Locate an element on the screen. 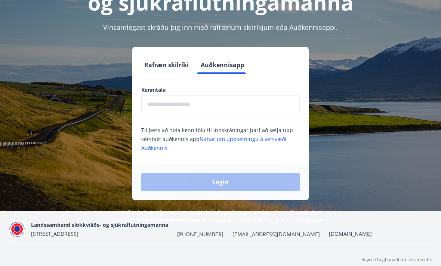 Image resolution: width=441 pixels, height=266 pixels. p: Keyrt á hugbúnaði frá Dorado ehf. is located at coordinates (396, 260).